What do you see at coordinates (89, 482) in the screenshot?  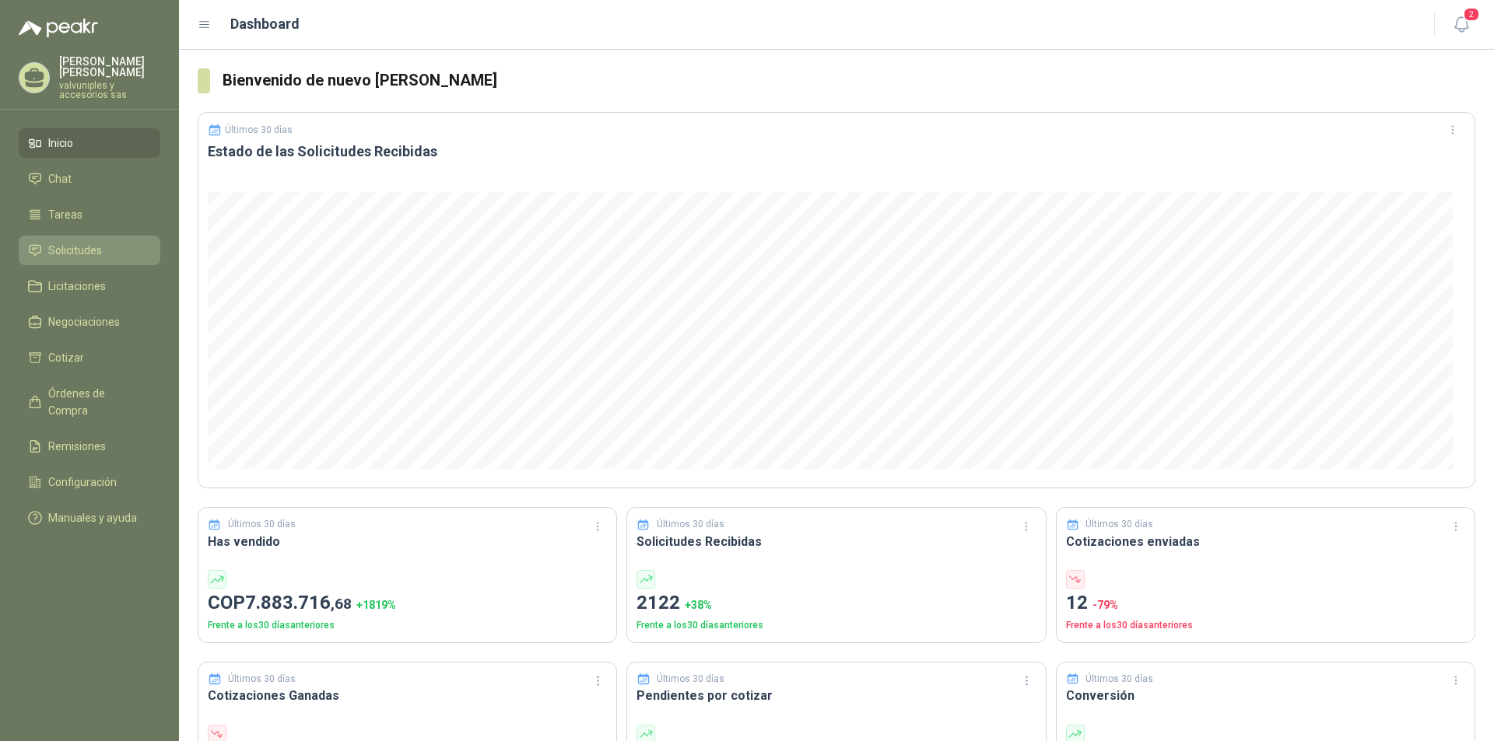 I see `a: Configuración` at bounding box center [89, 482].